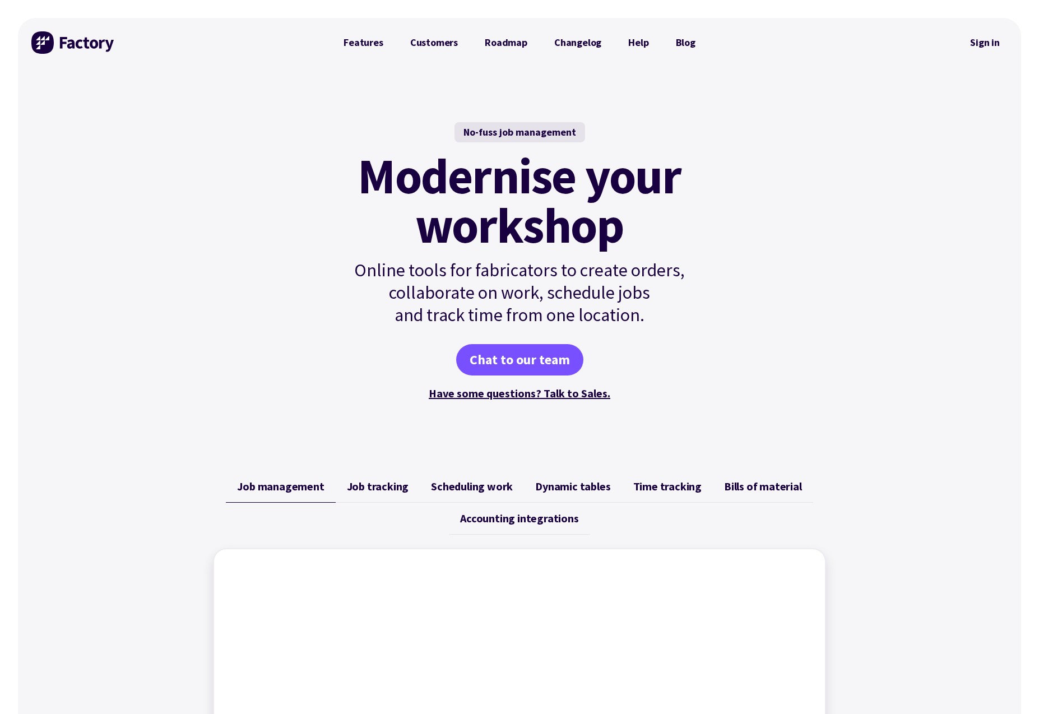  I want to click on mark: Modernise your workshop, so click(519, 201).